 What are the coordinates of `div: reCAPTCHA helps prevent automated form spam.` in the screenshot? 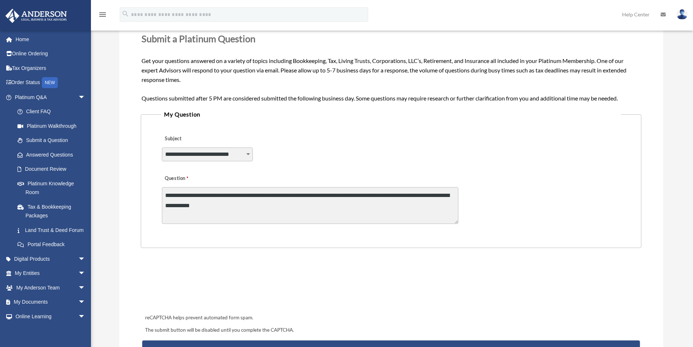 It's located at (391, 318).